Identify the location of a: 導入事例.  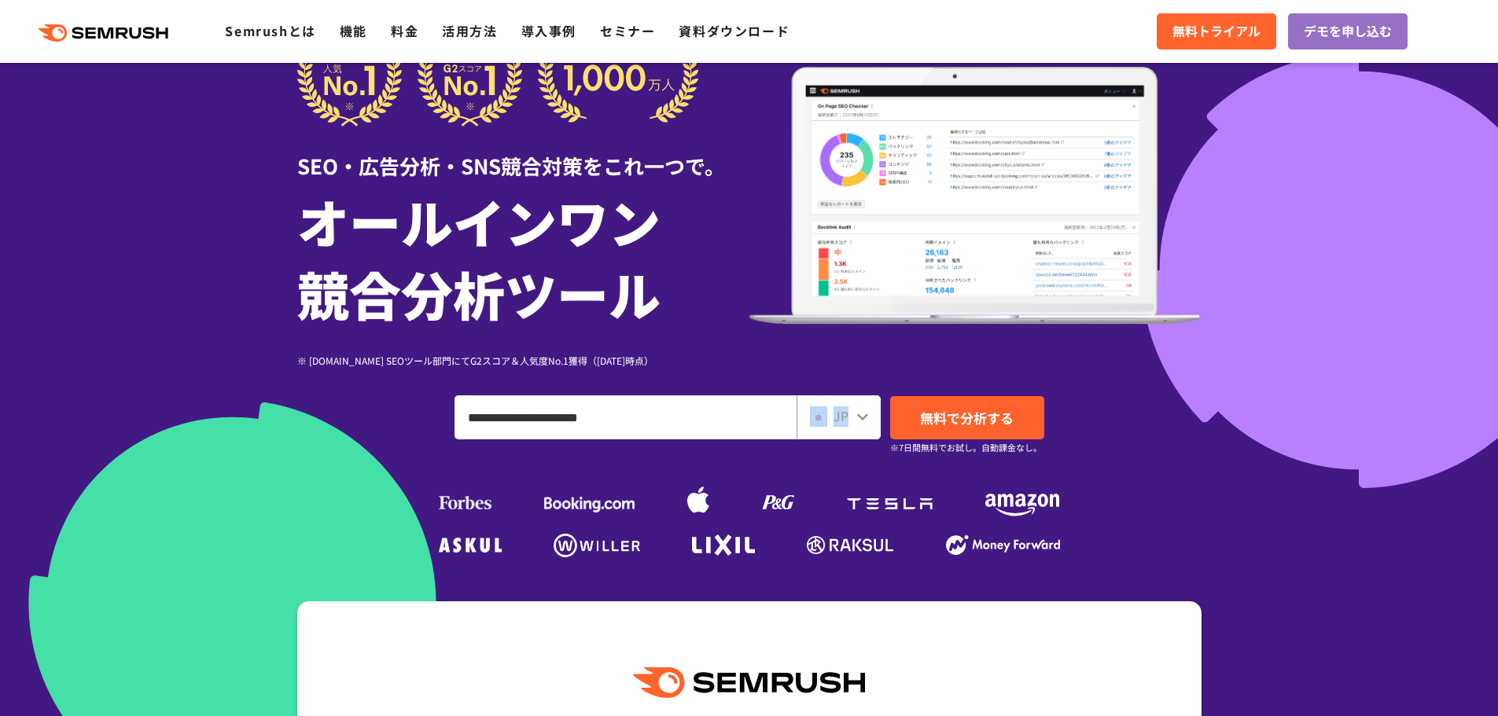
(549, 31).